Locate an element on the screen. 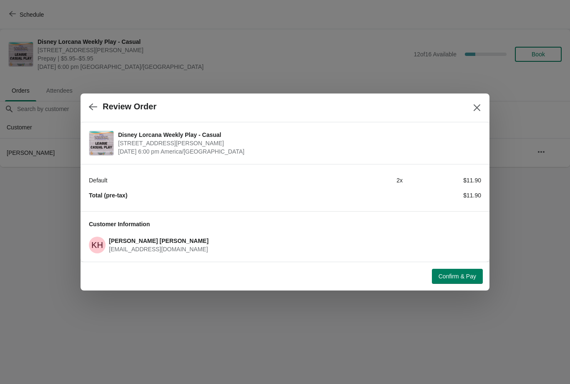  span: Disney Lorcana Weekly Play - Casual is located at coordinates (298, 135).